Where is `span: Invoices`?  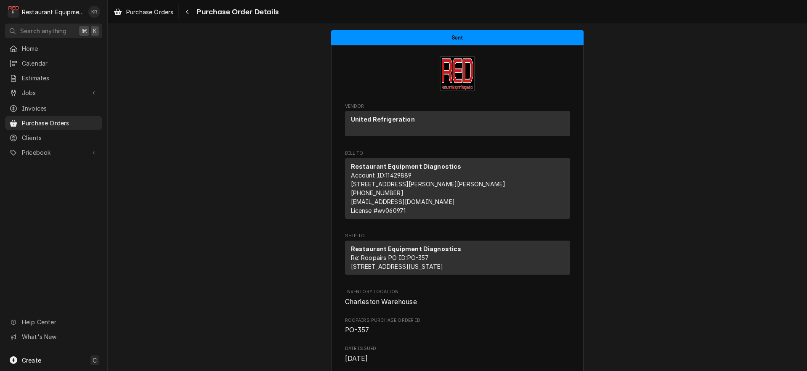 span: Invoices is located at coordinates (60, 108).